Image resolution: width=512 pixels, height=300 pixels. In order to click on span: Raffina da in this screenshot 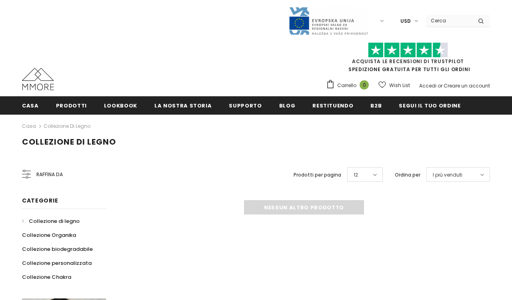, I will do `click(50, 175)`.